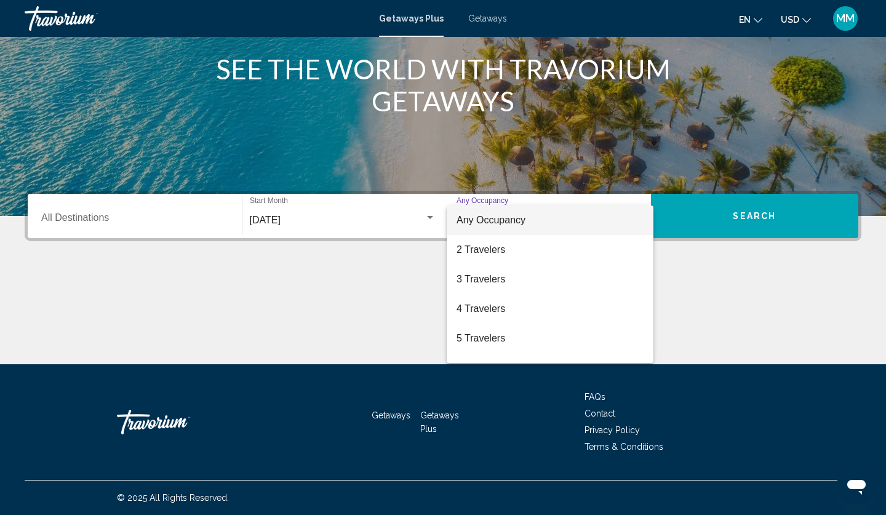 The height and width of the screenshot is (515, 886). What do you see at coordinates (550, 368) in the screenshot?
I see `span: 6 Travelers` at bounding box center [550, 368].